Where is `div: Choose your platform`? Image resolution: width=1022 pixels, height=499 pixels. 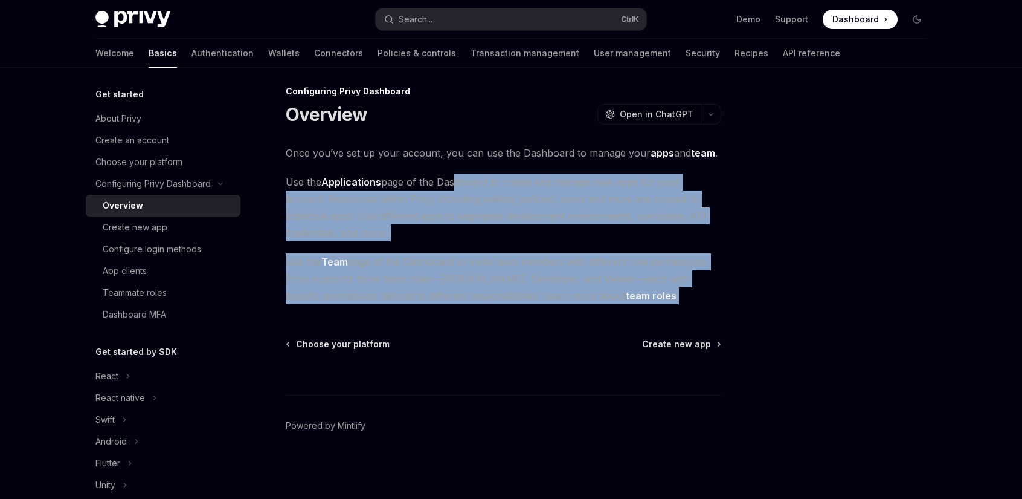
div: Choose your platform is located at coordinates (139, 162).